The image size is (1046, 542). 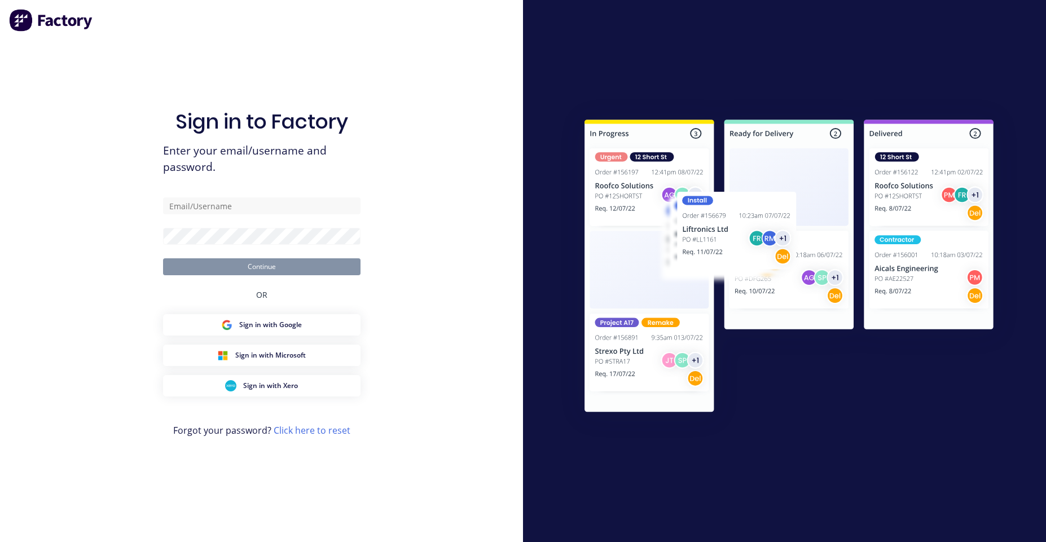 What do you see at coordinates (227, 325) in the screenshot?
I see `img: Google Sign in` at bounding box center [227, 325].